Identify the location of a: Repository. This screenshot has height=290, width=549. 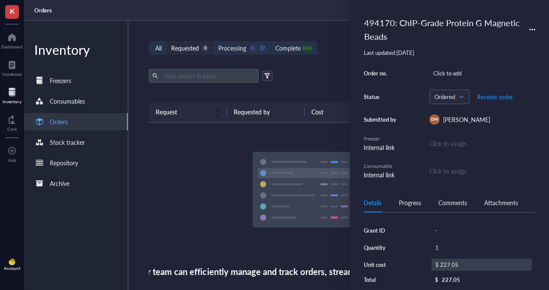
(76, 163).